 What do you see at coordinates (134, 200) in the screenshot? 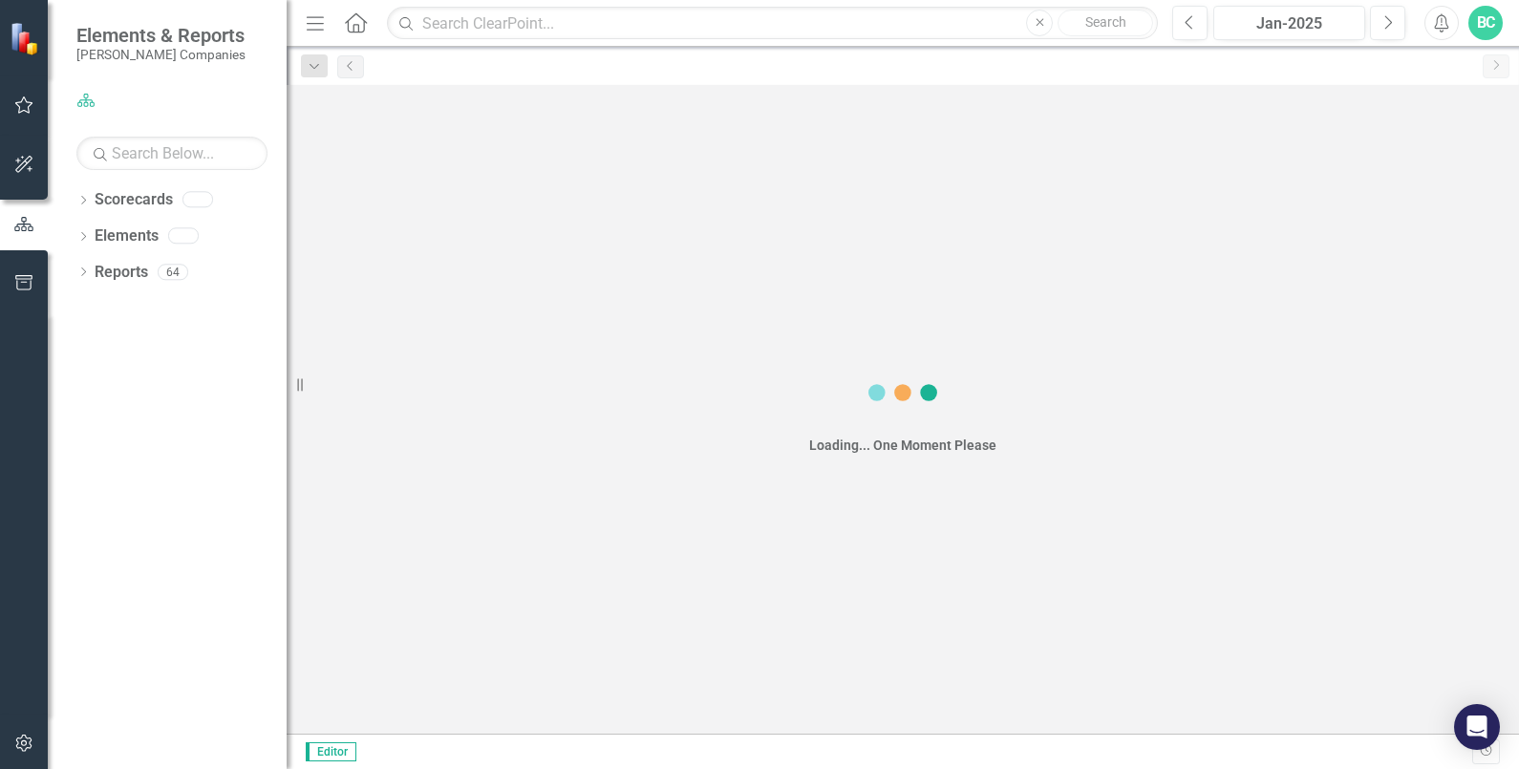
I see `a: Scorecards` at bounding box center [134, 200].